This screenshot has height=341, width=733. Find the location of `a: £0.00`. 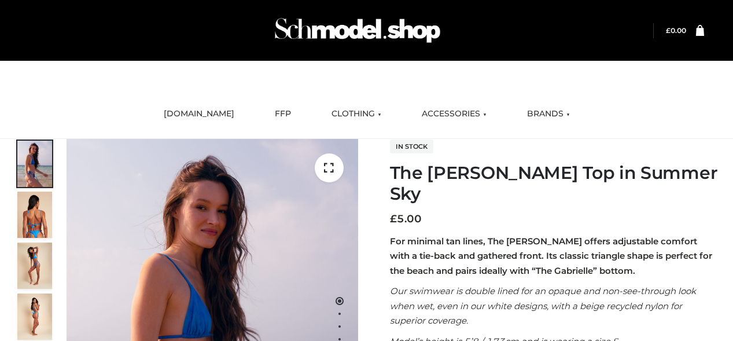

a: £0.00 is located at coordinates (675, 30).